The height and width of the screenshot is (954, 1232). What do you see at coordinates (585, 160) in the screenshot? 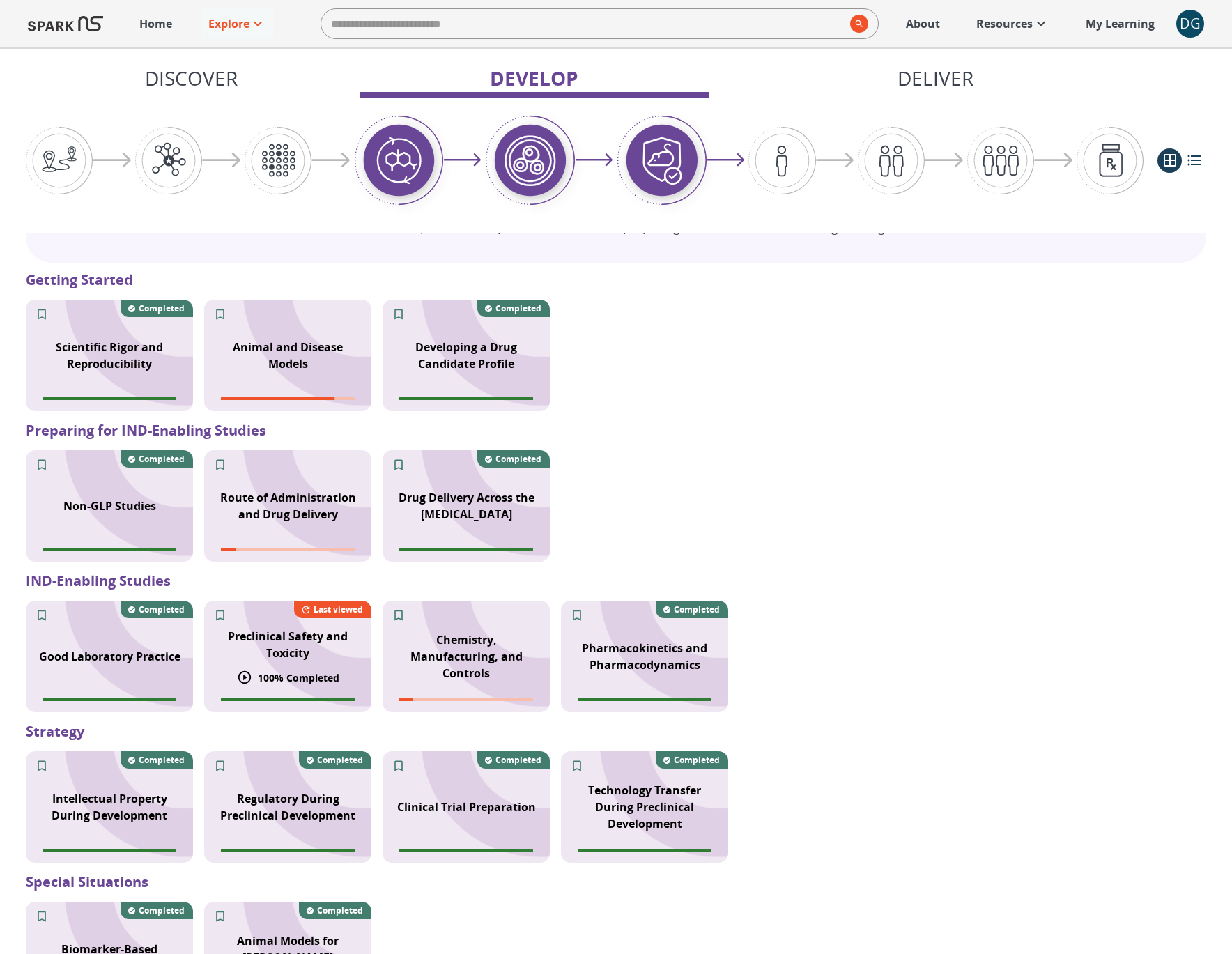
I see `div: Graphic showing the progression through the Discover, Develop, and Deliver pipeline, highlighting...` at bounding box center [585, 160].